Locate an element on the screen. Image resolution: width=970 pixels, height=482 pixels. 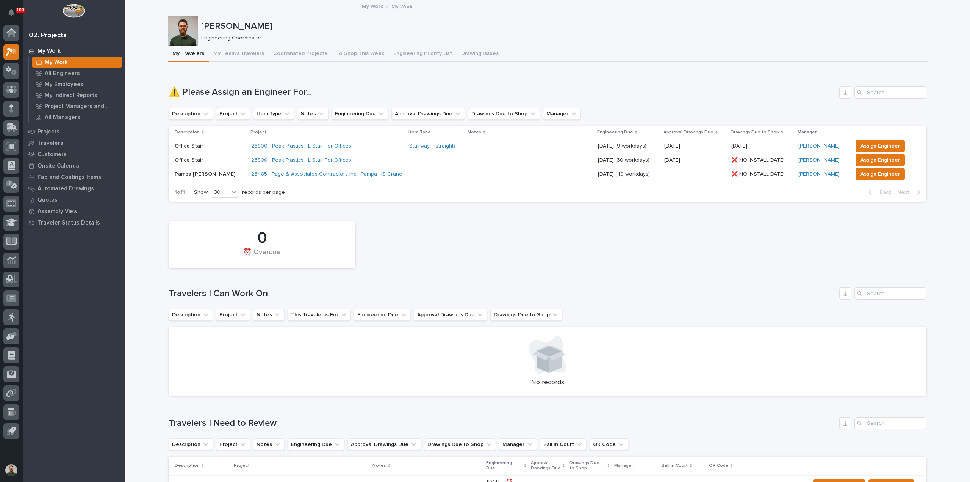
div: ⏰ Overdue is located at coordinates (262, 256).